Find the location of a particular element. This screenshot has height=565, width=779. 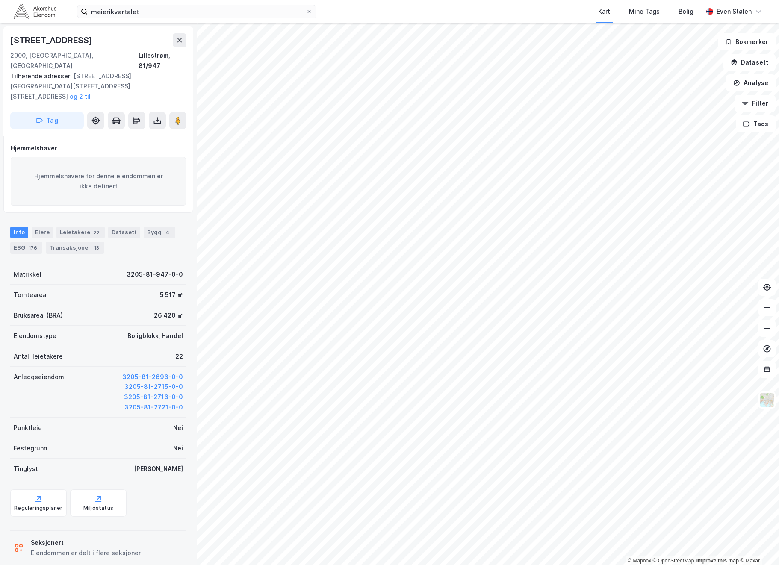

div: Transaksjoner is located at coordinates (75, 248).